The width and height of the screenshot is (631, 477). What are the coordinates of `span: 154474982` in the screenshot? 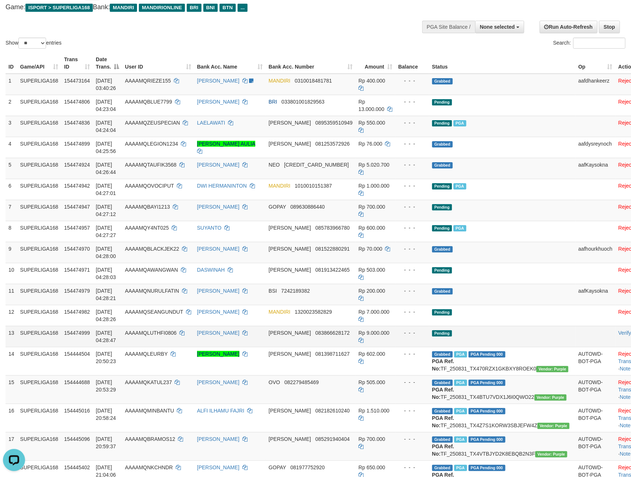 It's located at (77, 312).